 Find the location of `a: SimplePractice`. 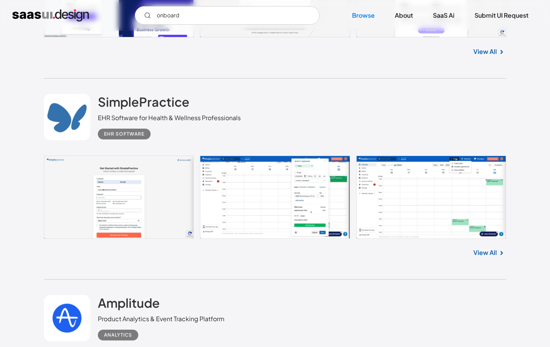

a: SimplePractice is located at coordinates (144, 104).